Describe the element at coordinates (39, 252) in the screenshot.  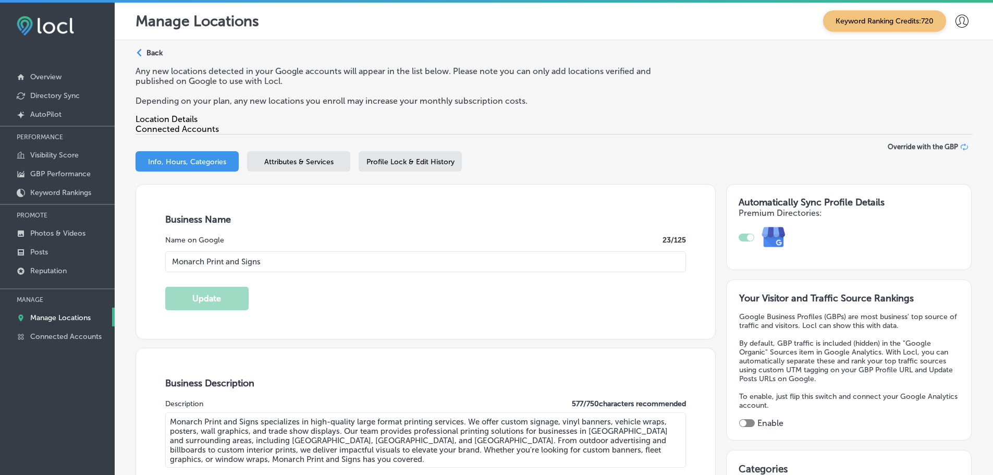
I see `p: Posts` at that location.